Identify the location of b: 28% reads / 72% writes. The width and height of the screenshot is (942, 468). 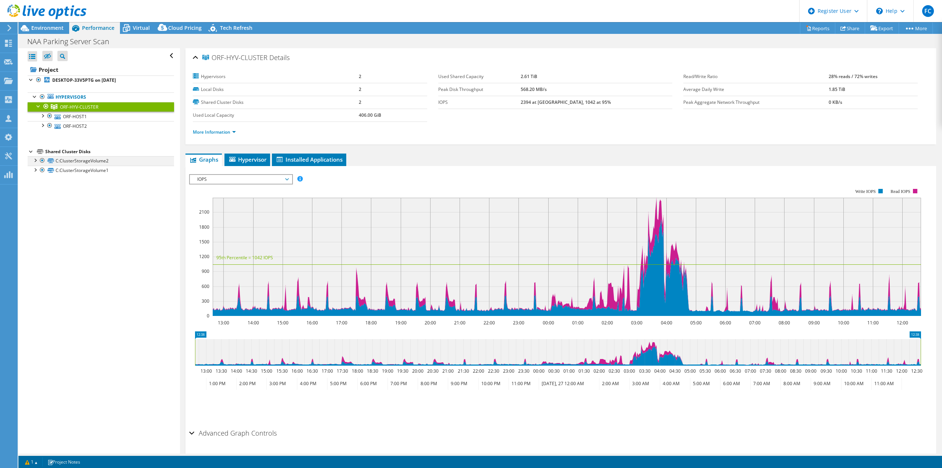
(853, 76).